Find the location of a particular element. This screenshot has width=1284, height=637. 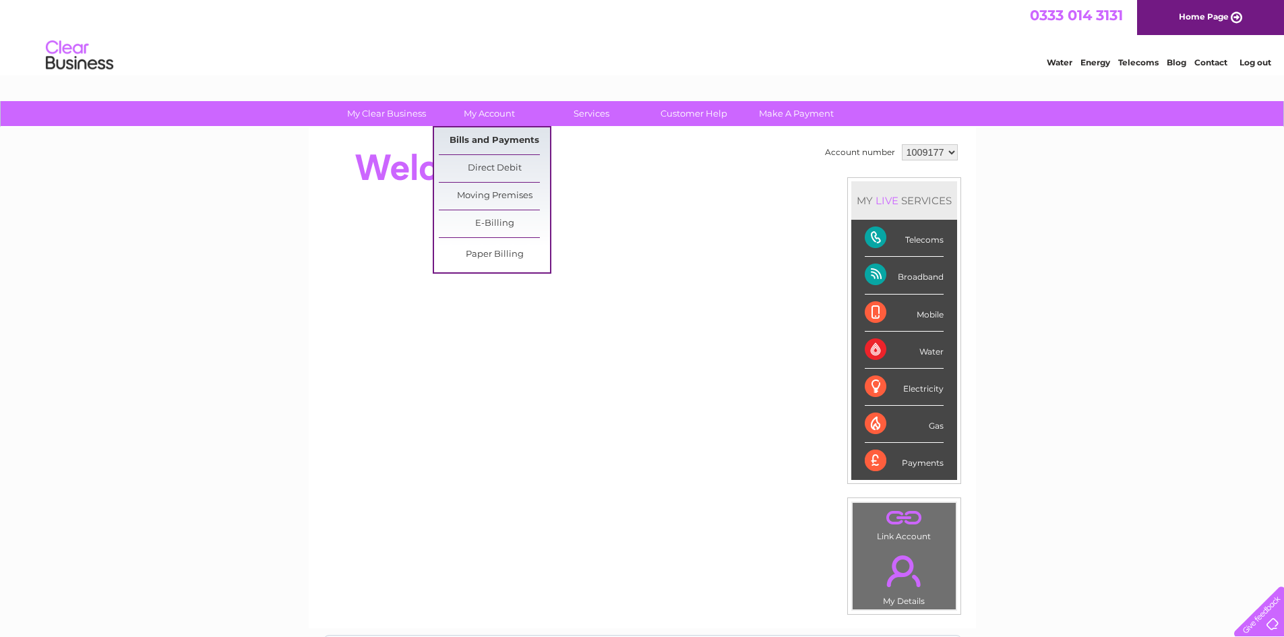

a: Paper Billing is located at coordinates (494, 255).